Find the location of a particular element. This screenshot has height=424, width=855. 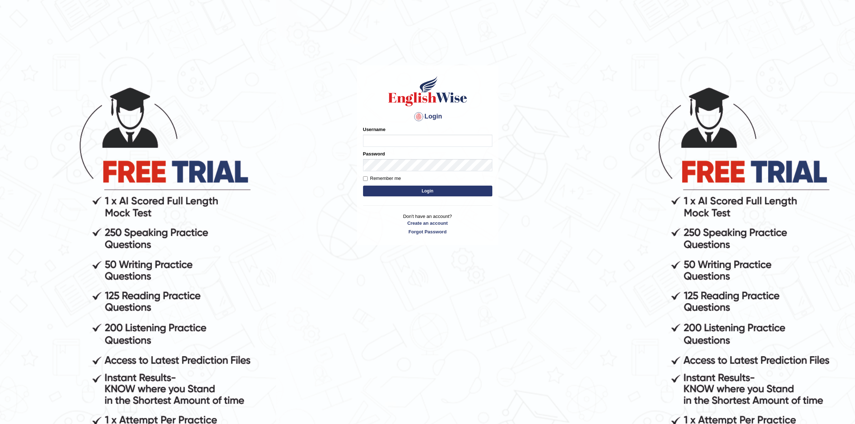

h4: Login is located at coordinates (428, 117).